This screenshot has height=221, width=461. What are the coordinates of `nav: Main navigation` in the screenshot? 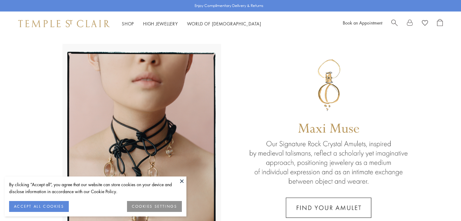 It's located at (192, 24).